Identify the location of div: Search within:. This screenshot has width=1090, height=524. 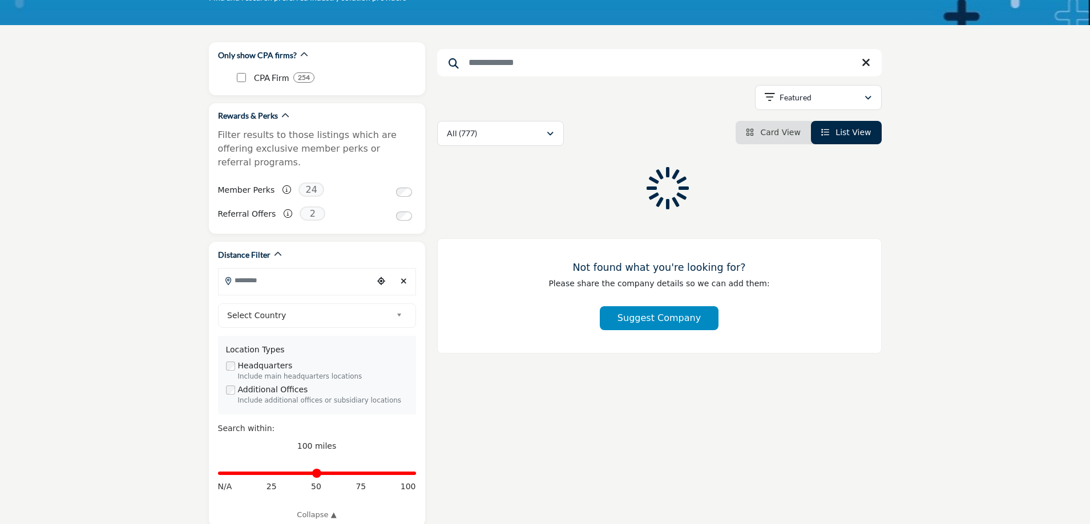
(317, 428).